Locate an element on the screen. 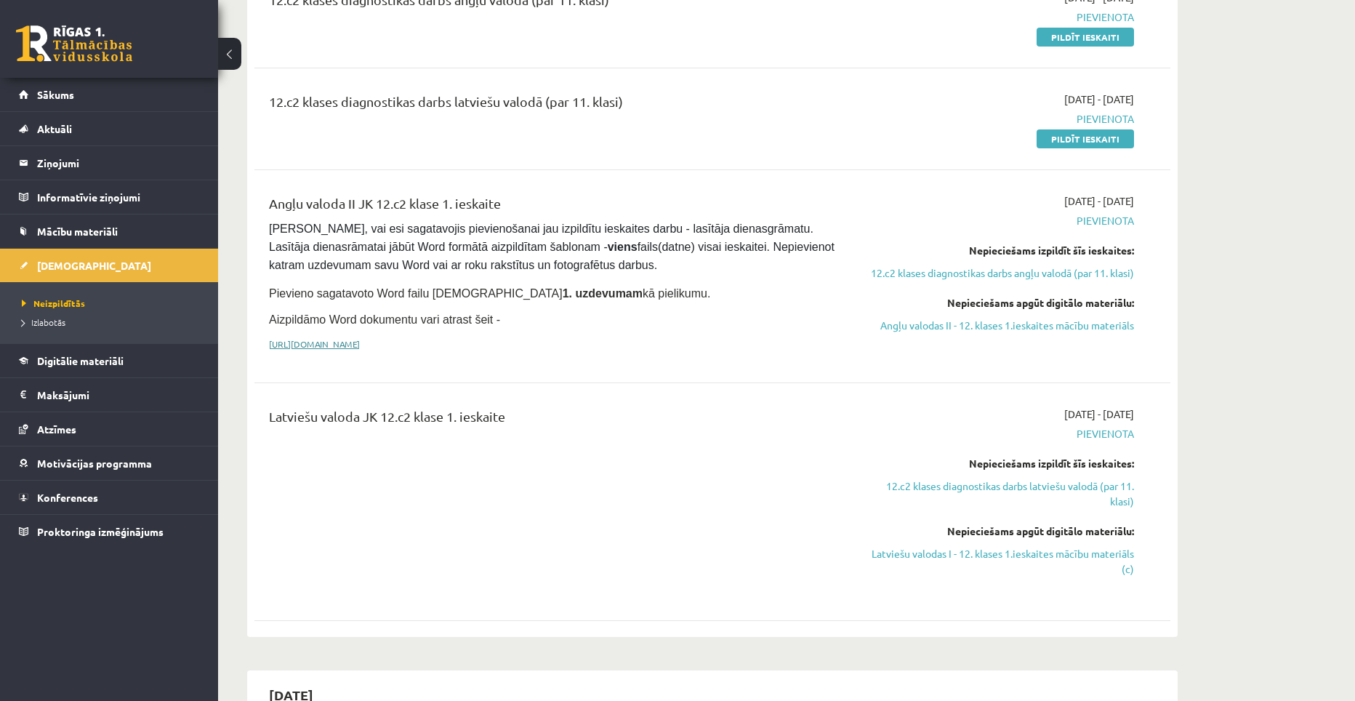 The image size is (1355, 701). a: Angļu valodas II - 12. klases 1.ieskaites mācību materiāls is located at coordinates (997, 325).